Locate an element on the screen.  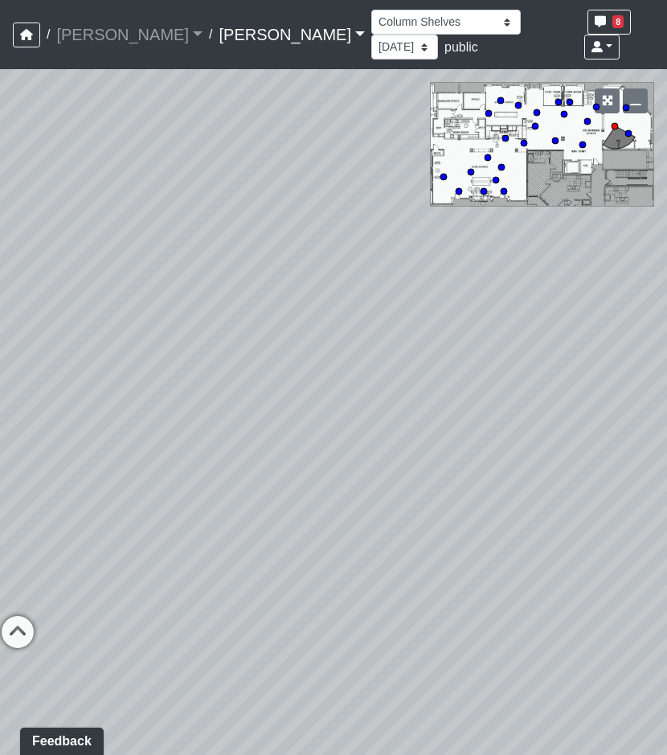
span: public is located at coordinates (461, 47).